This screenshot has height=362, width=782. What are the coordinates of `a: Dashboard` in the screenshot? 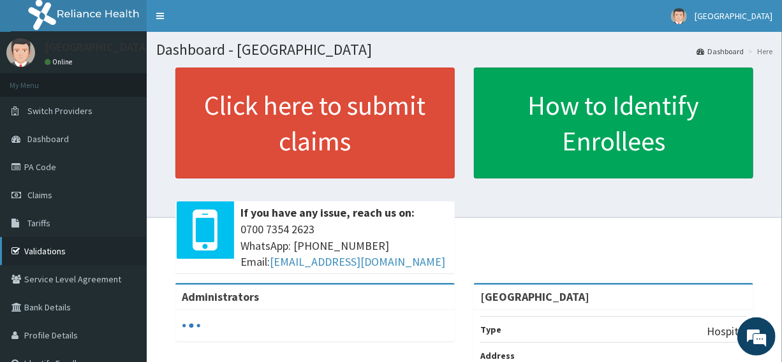 It's located at (720, 51).